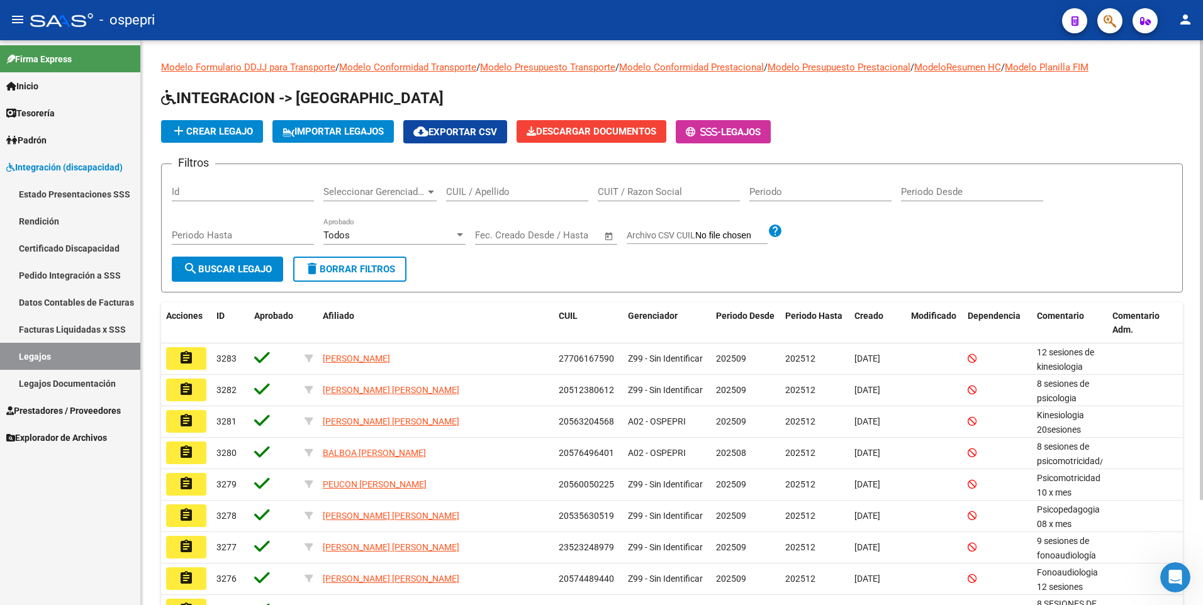  What do you see at coordinates (339, 316) in the screenshot?
I see `span: Afiliado` at bounding box center [339, 316].